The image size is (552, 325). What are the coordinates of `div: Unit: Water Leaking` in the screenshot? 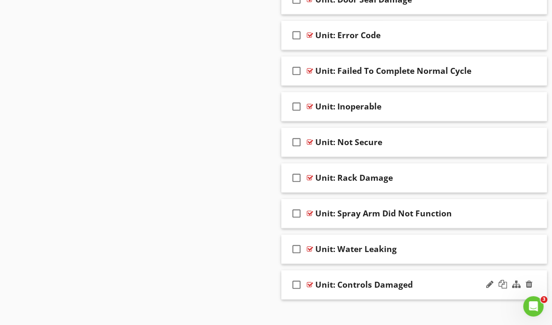 It's located at (356, 249).